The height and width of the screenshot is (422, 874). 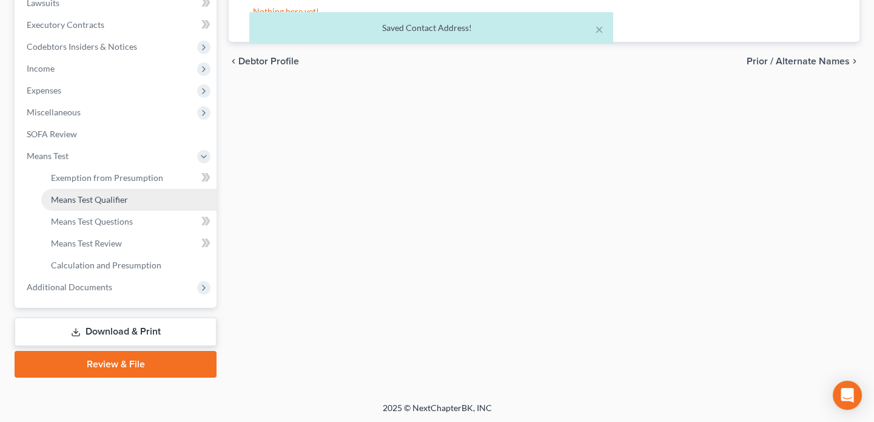 I want to click on span: Means Test Questions, so click(x=92, y=221).